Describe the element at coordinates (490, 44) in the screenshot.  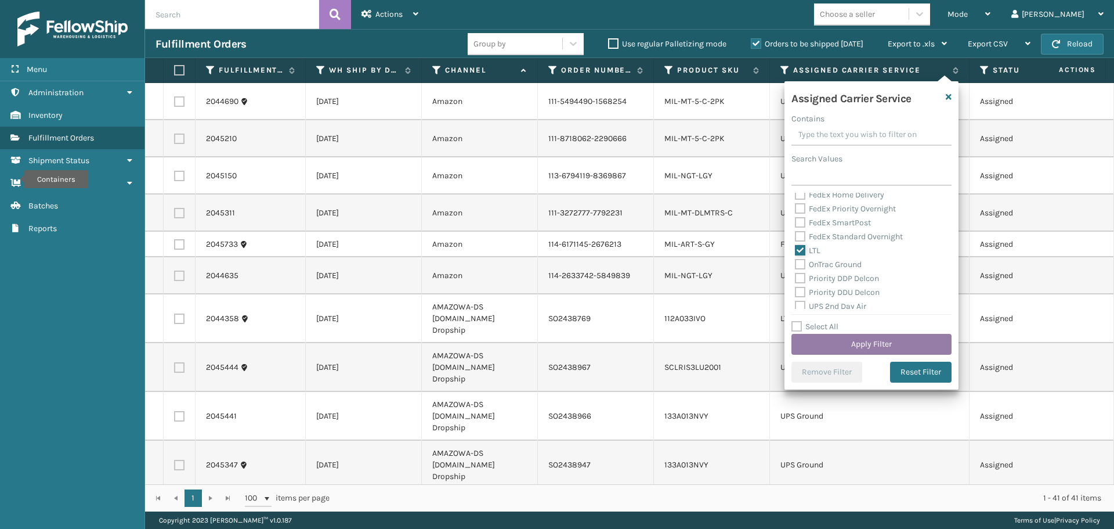
I see `div: Group by` at that location.